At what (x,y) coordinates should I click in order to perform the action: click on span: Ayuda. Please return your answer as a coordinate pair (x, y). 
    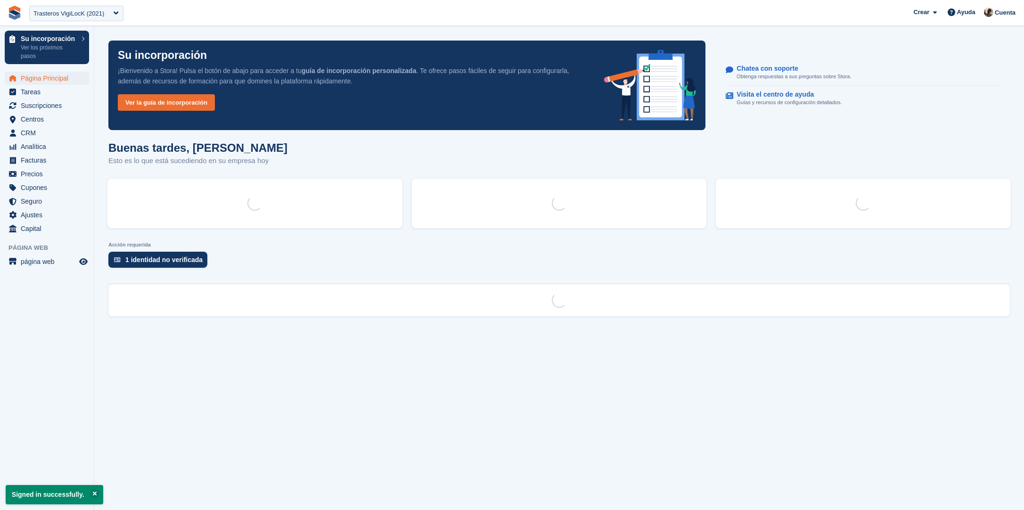
    Looking at the image, I should click on (966, 12).